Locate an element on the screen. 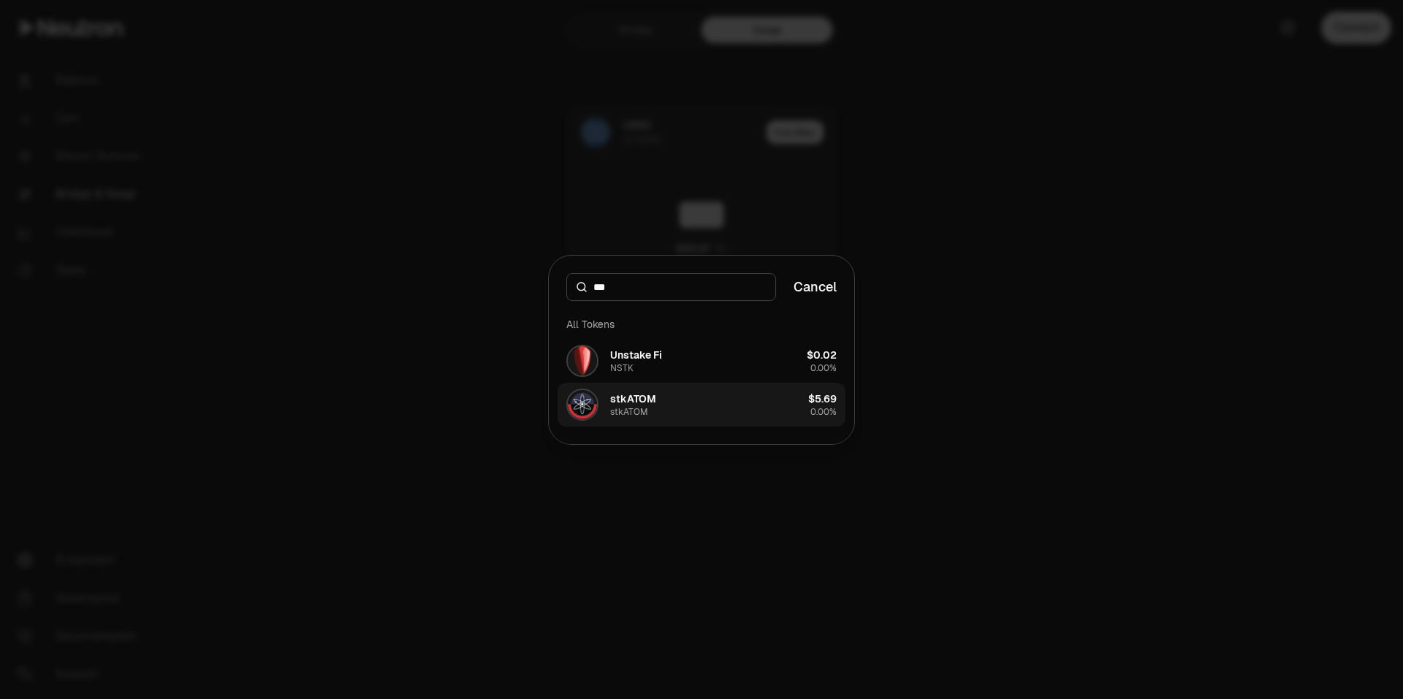 The height and width of the screenshot is (699, 1403). div: All Tokens is located at coordinates (701, 324).